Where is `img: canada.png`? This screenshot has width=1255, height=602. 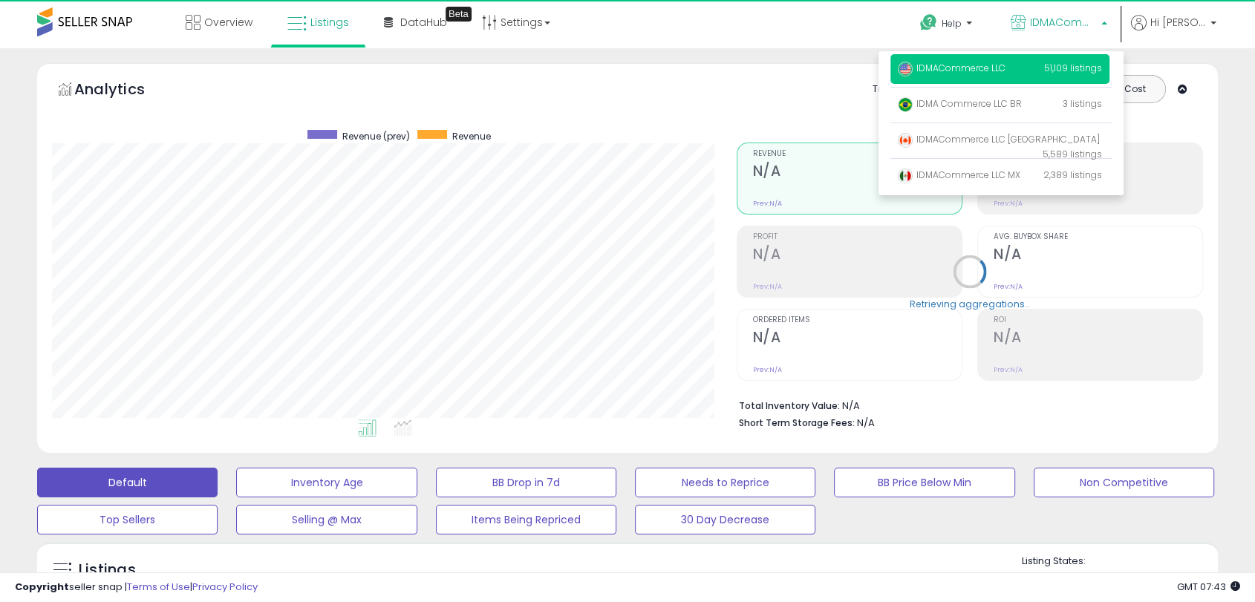 img: canada.png is located at coordinates (905, 140).